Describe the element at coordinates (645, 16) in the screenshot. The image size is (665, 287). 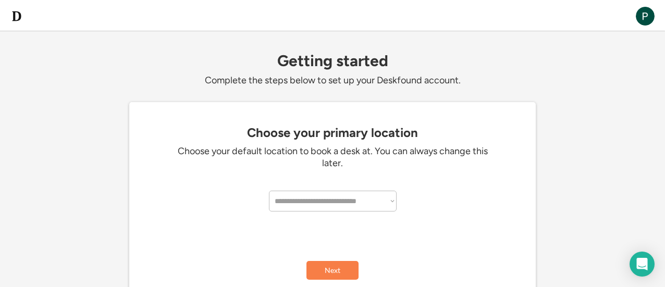
I see `img: ACg8ocJEQIPku6GKQ74MdHZIZGGCYTwc5FdZ33ypJUQDfaNytBk5kw=s96-c` at that location.